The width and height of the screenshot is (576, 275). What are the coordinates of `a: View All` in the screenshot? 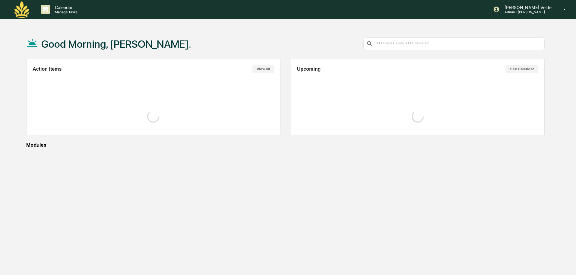 It's located at (263, 69).